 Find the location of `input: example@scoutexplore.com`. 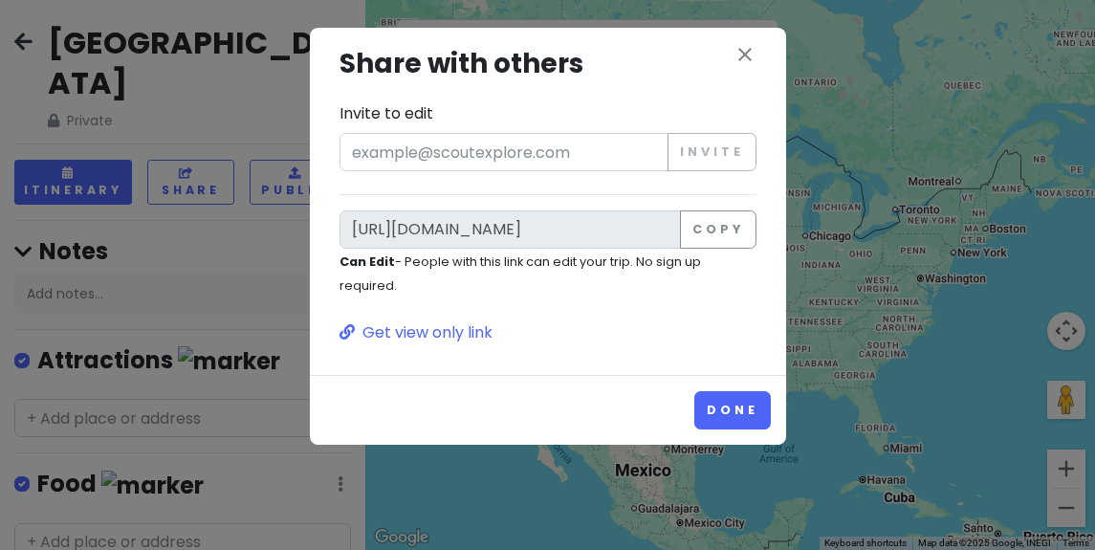

input: example@scoutexplore.com is located at coordinates (504, 152).